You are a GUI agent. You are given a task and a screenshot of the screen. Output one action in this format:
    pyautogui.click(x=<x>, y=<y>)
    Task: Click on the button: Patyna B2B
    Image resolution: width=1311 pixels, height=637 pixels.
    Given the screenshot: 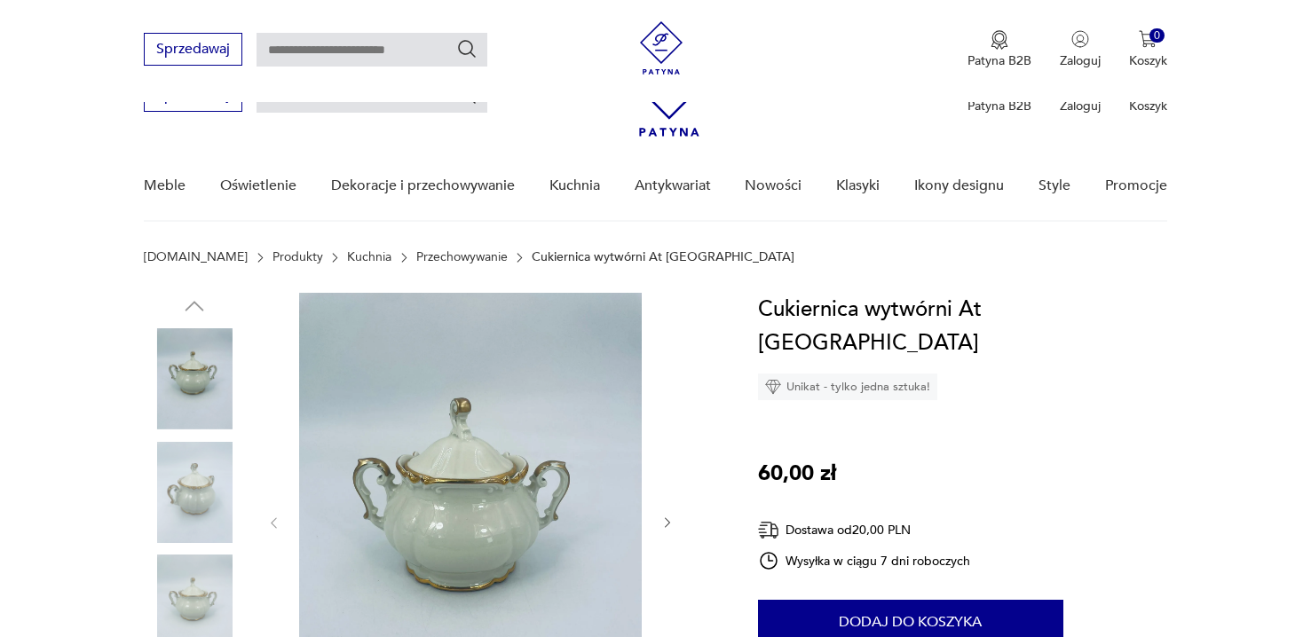 What is the action you would take?
    pyautogui.click(x=999, y=50)
    